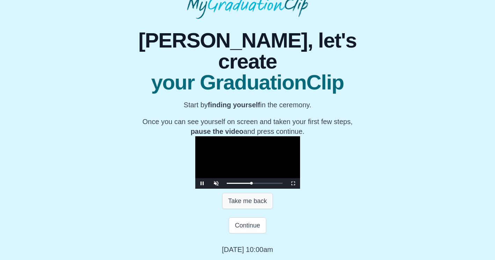  I want to click on span: your GraduationClip, so click(247, 82).